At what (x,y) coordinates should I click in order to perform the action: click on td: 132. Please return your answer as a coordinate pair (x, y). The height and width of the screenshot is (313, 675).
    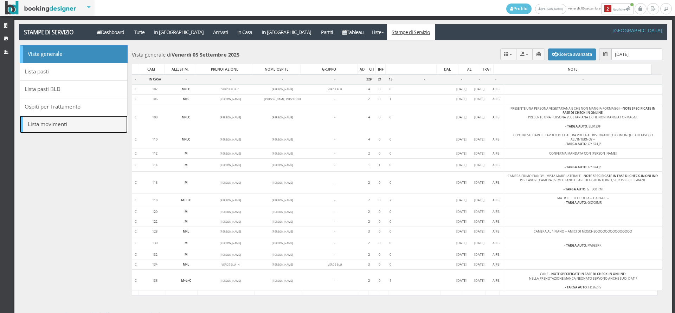
    Looking at the image, I should click on (155, 255).